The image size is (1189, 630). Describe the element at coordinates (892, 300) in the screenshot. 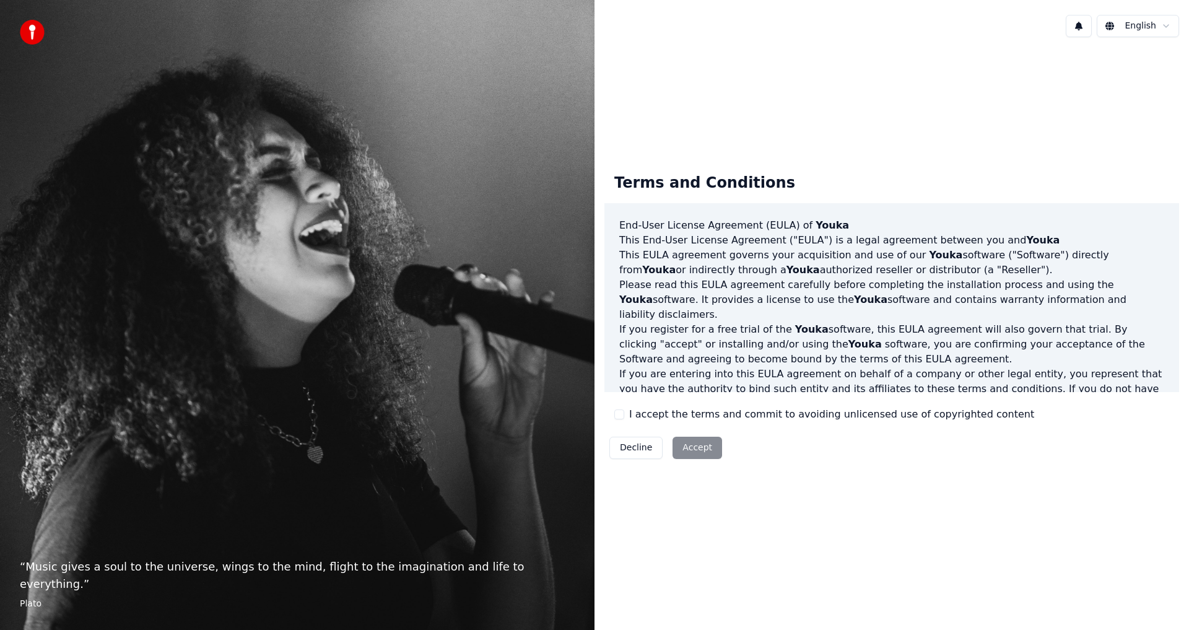

I see `p: Please read this EULA agreement carefully before completing the installation process and using th...` at that location.